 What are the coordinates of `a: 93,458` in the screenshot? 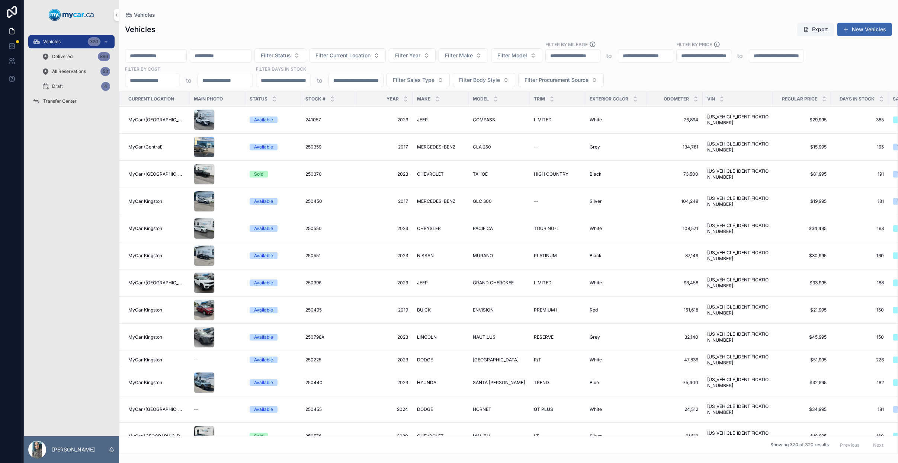 It's located at (675, 283).